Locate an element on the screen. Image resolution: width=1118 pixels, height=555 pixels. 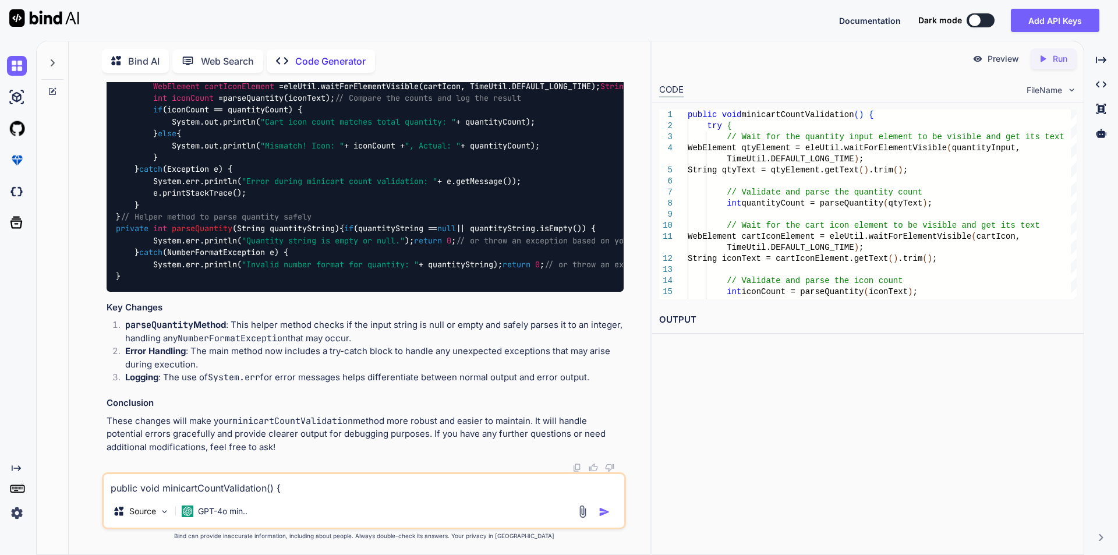
strong: Error Handling is located at coordinates (155, 350).